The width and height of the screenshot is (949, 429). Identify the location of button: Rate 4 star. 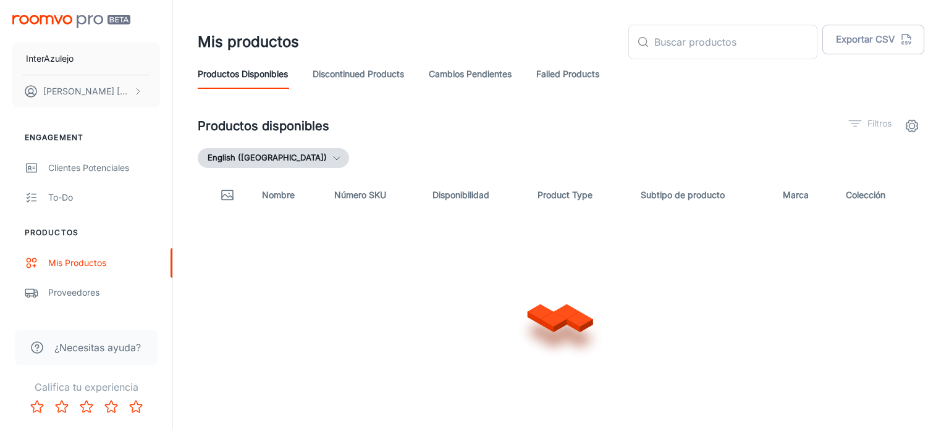
(111, 407).